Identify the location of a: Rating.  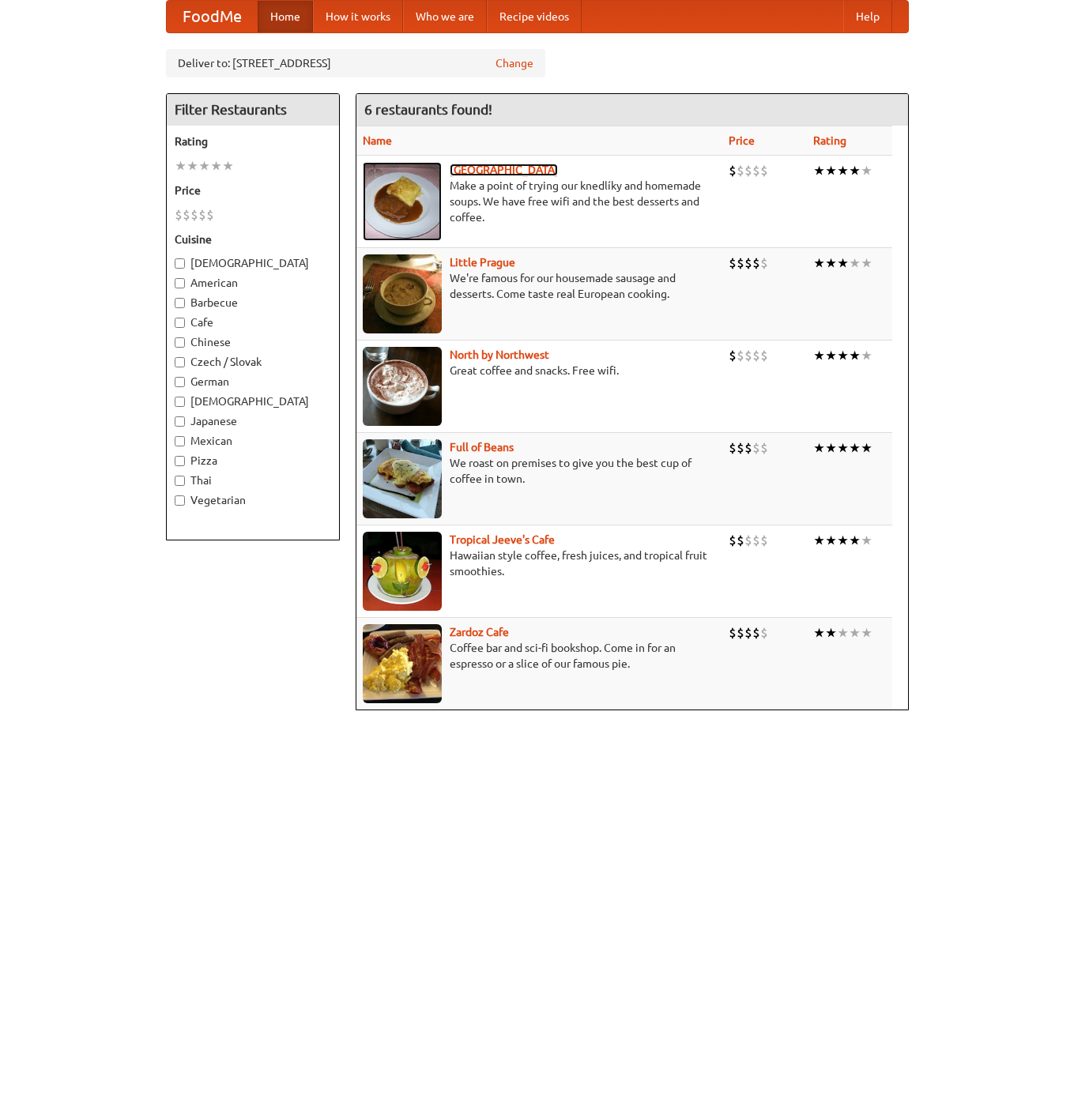
(830, 141).